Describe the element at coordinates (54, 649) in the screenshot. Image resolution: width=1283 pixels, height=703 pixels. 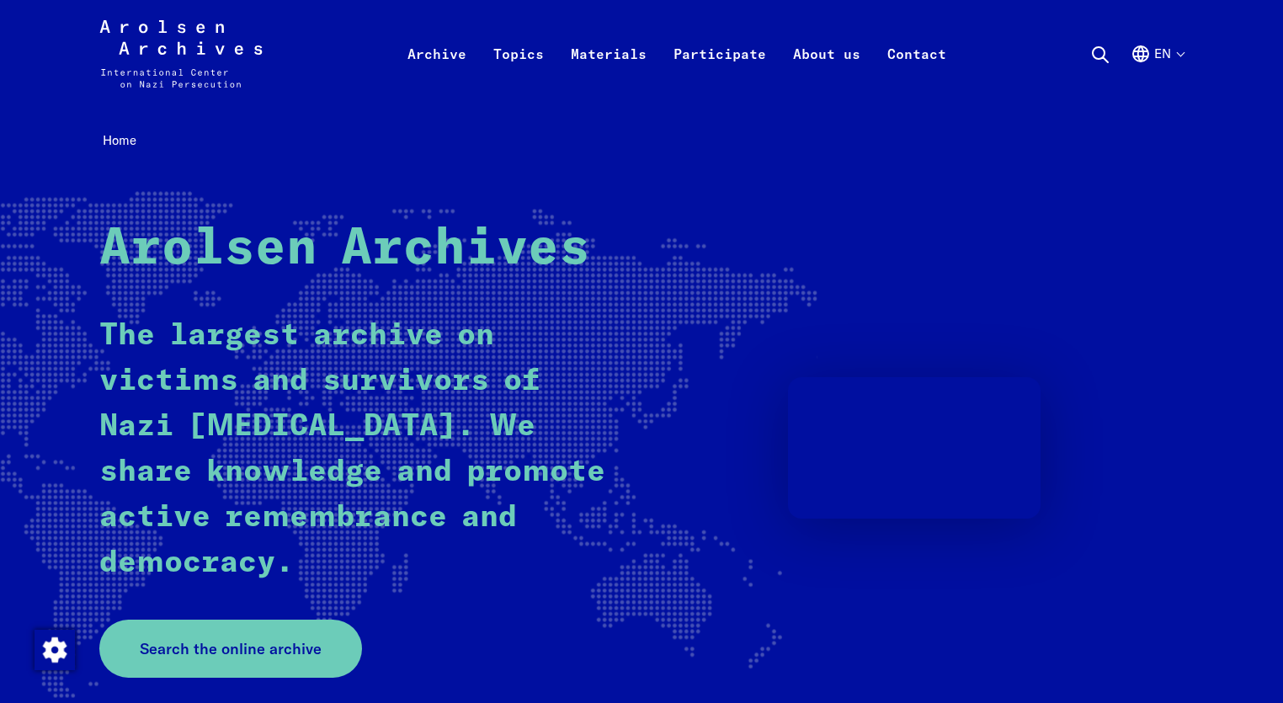
I see `div: Change consent` at that location.